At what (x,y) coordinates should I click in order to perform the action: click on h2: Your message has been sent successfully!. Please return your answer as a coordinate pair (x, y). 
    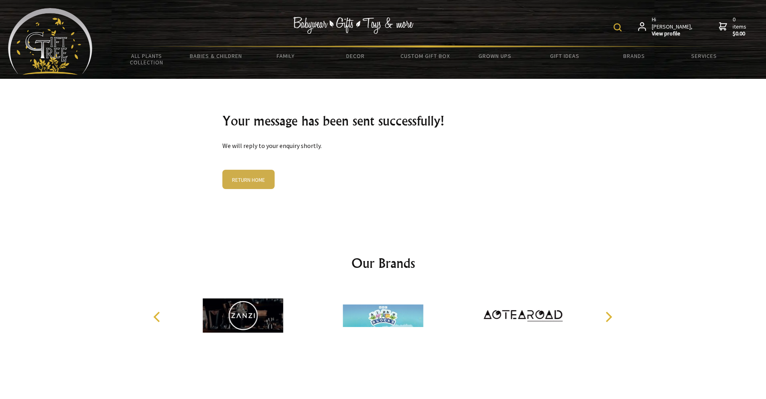
    Looking at the image, I should click on (383, 121).